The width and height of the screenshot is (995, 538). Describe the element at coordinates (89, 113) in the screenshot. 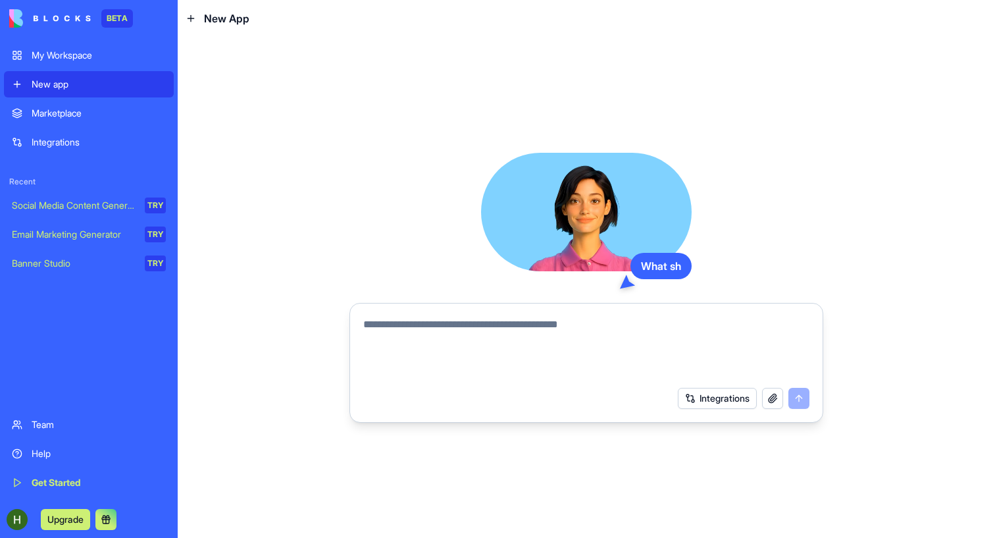

I see `a: Marketplace` at that location.